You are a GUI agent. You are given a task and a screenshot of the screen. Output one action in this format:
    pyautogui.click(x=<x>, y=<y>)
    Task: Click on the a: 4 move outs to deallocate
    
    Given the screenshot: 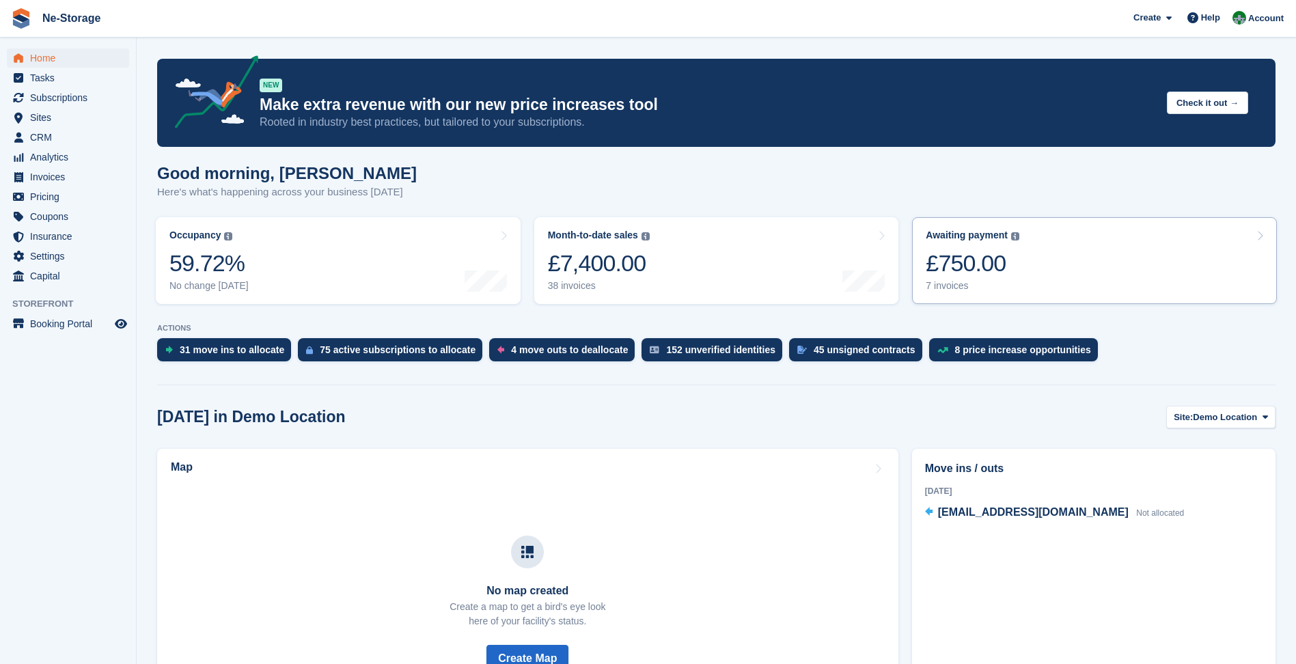 What is the action you would take?
    pyautogui.click(x=565, y=353)
    